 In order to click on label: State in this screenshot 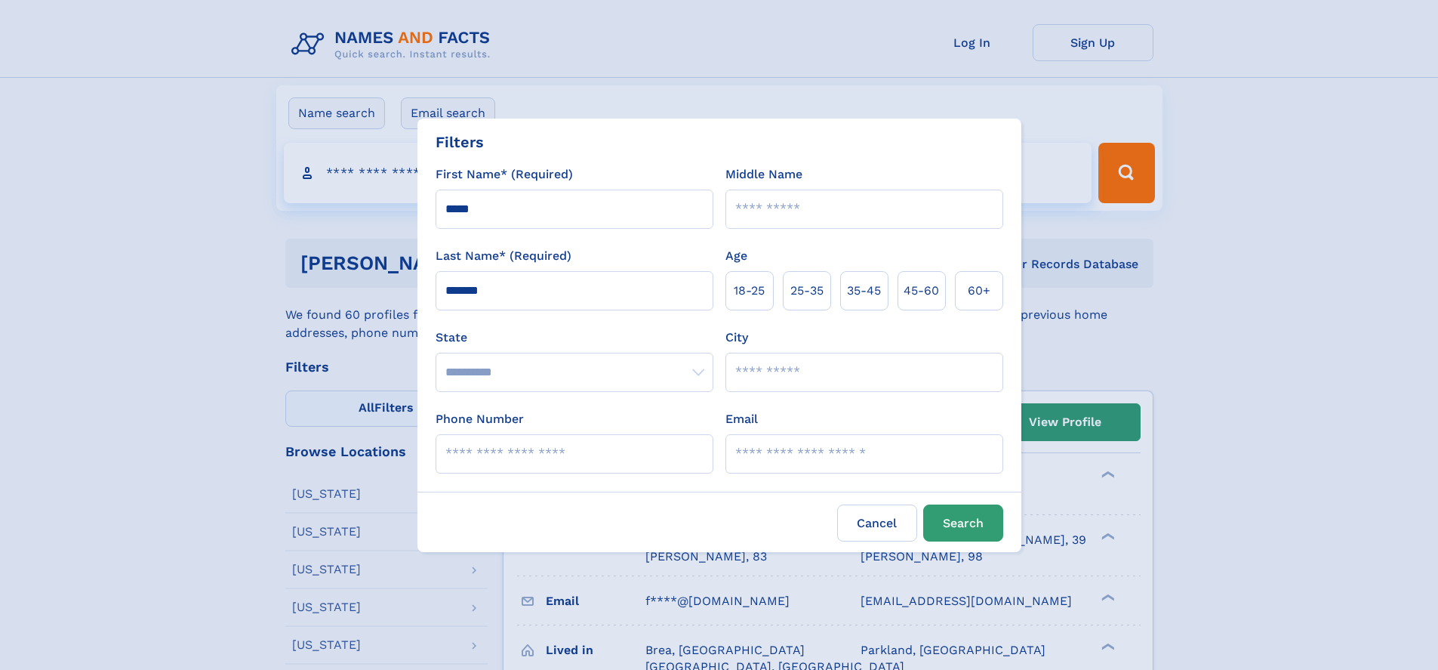, I will do `click(575, 337)`.